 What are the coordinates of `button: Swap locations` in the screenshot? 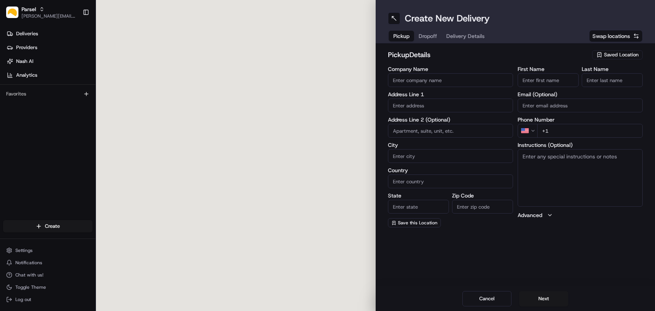 It's located at (616, 36).